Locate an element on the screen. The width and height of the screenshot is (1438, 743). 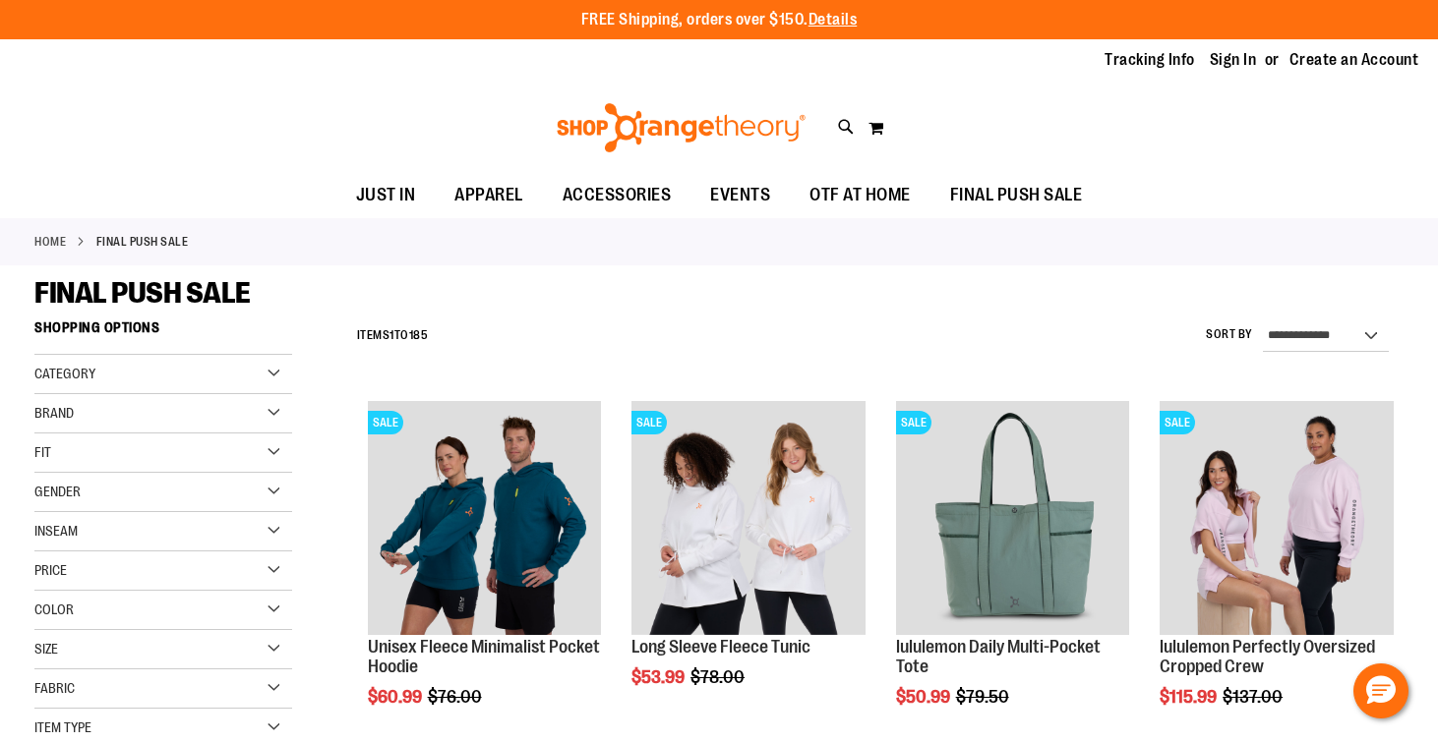
button: Hello, have a question? Let’s chat. is located at coordinates (1381, 691).